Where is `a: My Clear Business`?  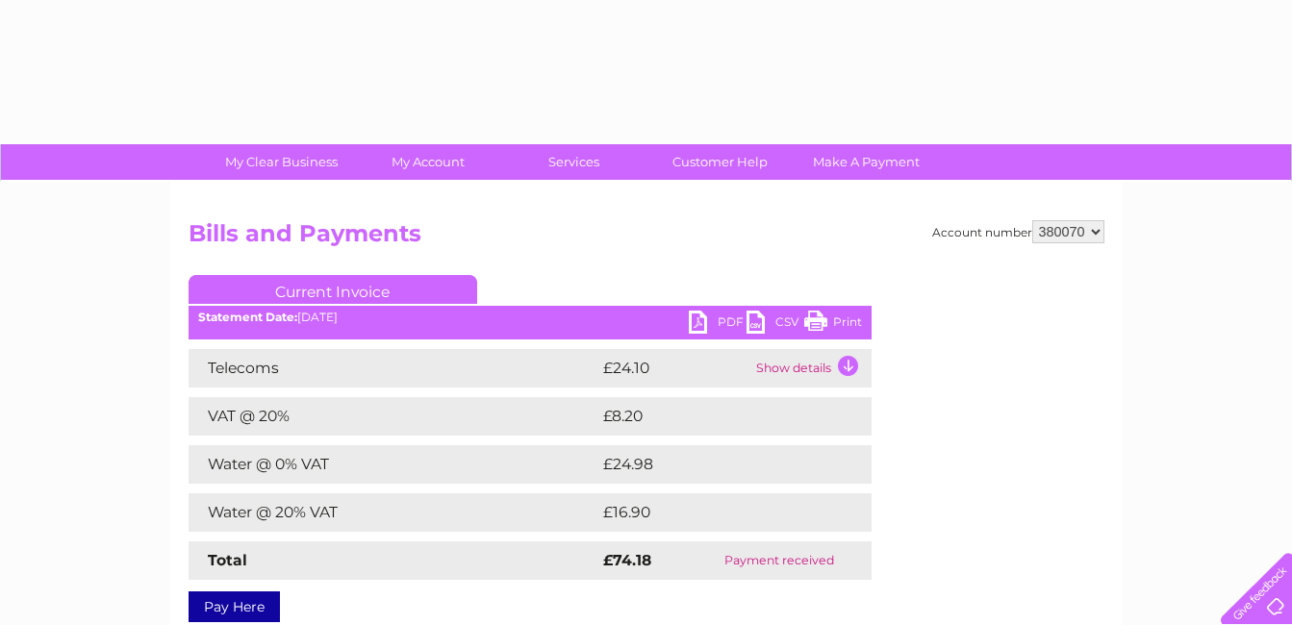 a: My Clear Business is located at coordinates (281, 162).